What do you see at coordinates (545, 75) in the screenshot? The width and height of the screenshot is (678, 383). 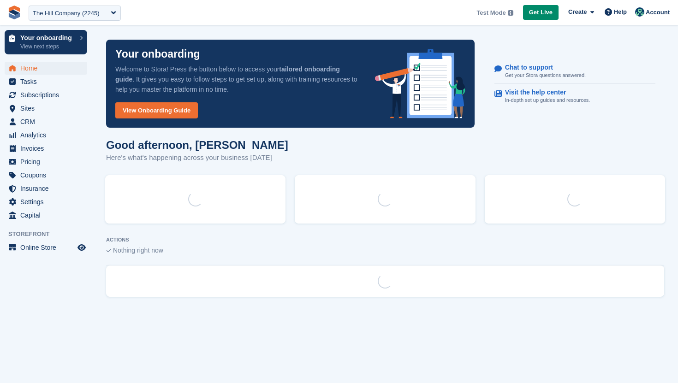 I see `p: Get your Stora questions answered.` at bounding box center [545, 75].